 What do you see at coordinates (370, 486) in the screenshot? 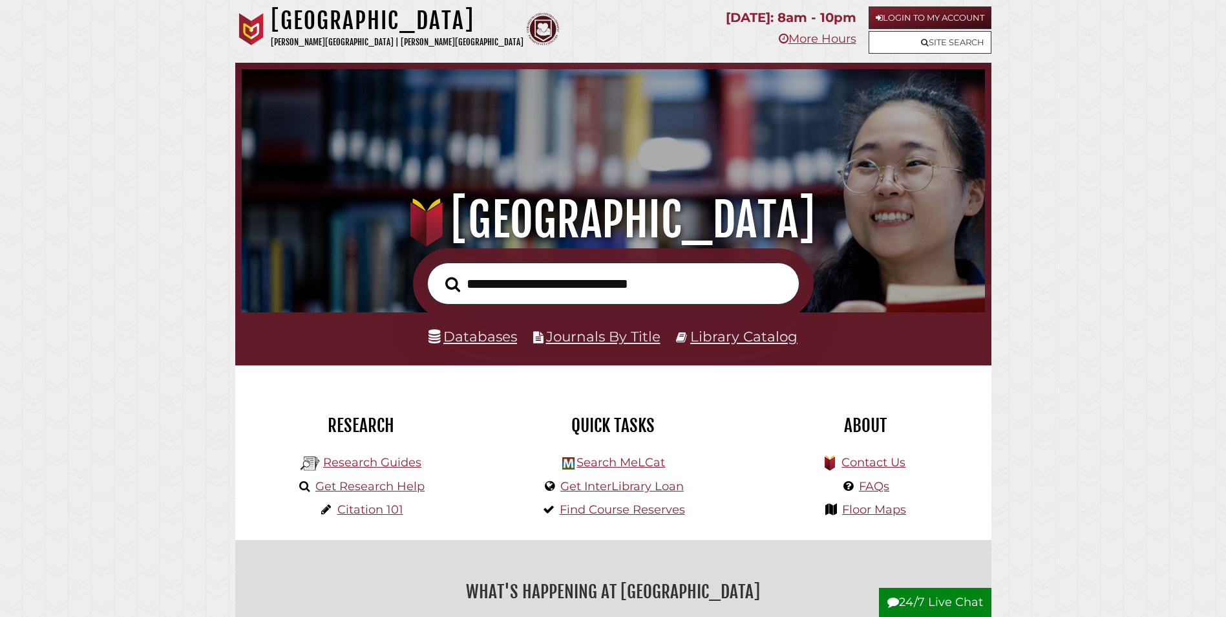
I see `a: Get Research Help` at bounding box center [370, 486].